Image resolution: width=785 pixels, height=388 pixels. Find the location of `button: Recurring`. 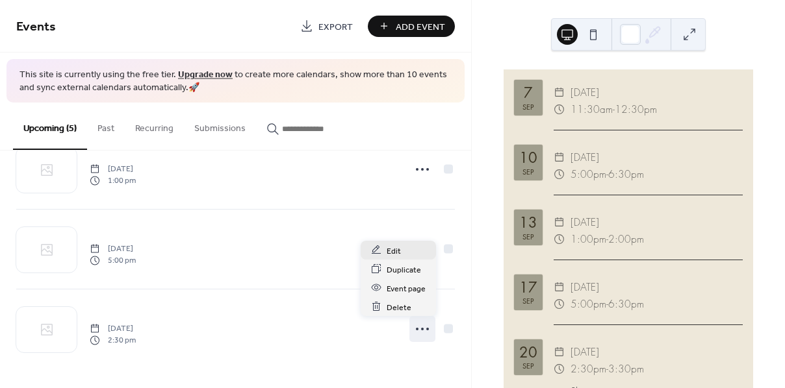

button: Recurring is located at coordinates (154, 125).